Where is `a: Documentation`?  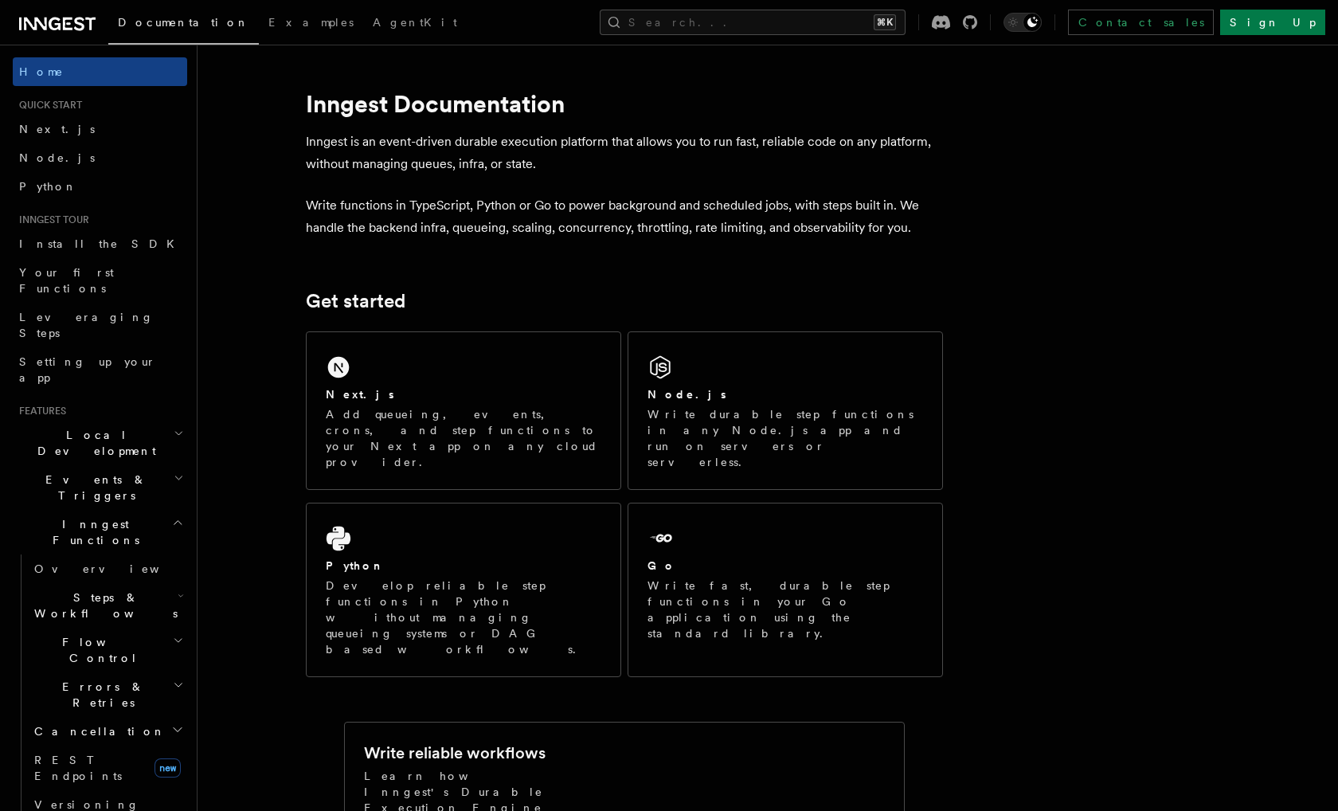 a: Documentation is located at coordinates (183, 25).